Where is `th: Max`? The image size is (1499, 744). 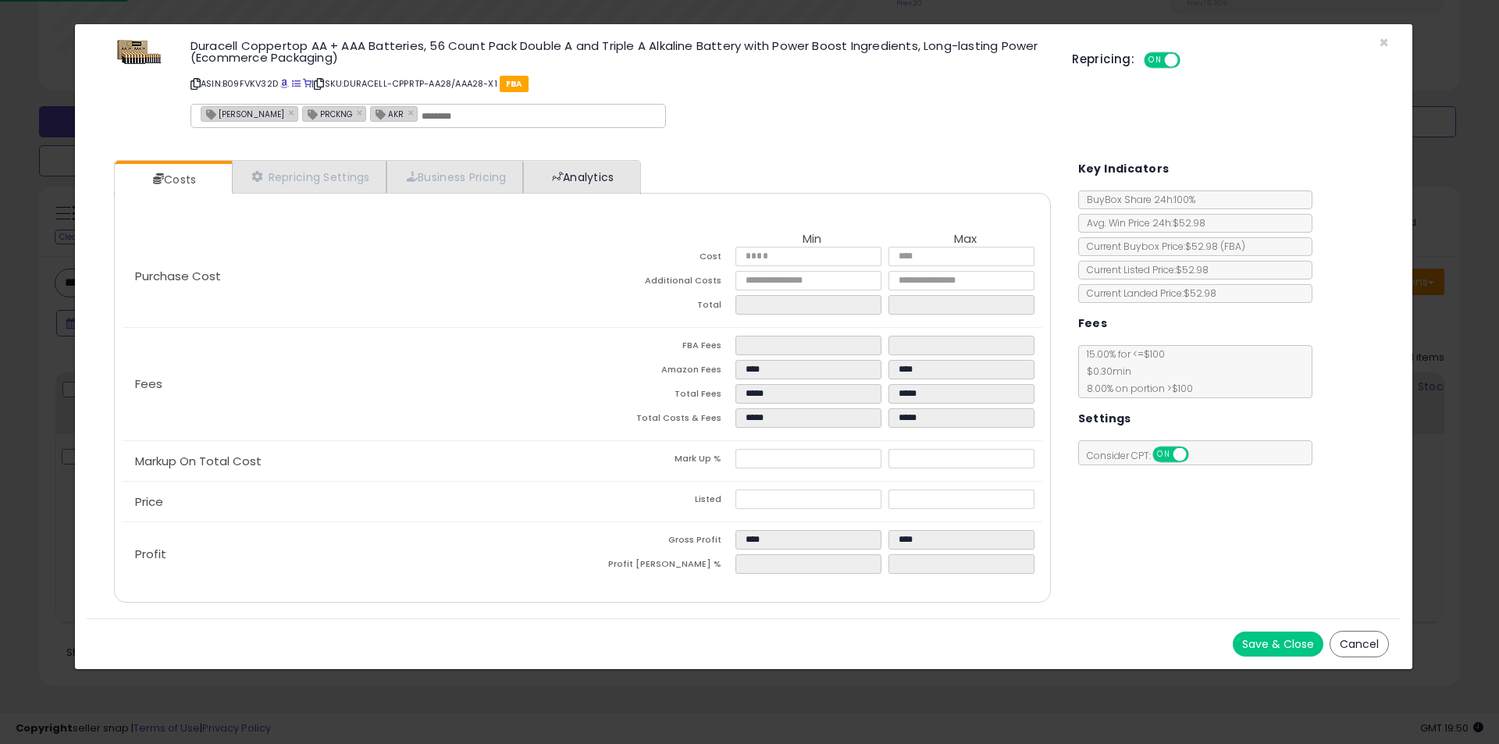 th: Max is located at coordinates (965, 240).